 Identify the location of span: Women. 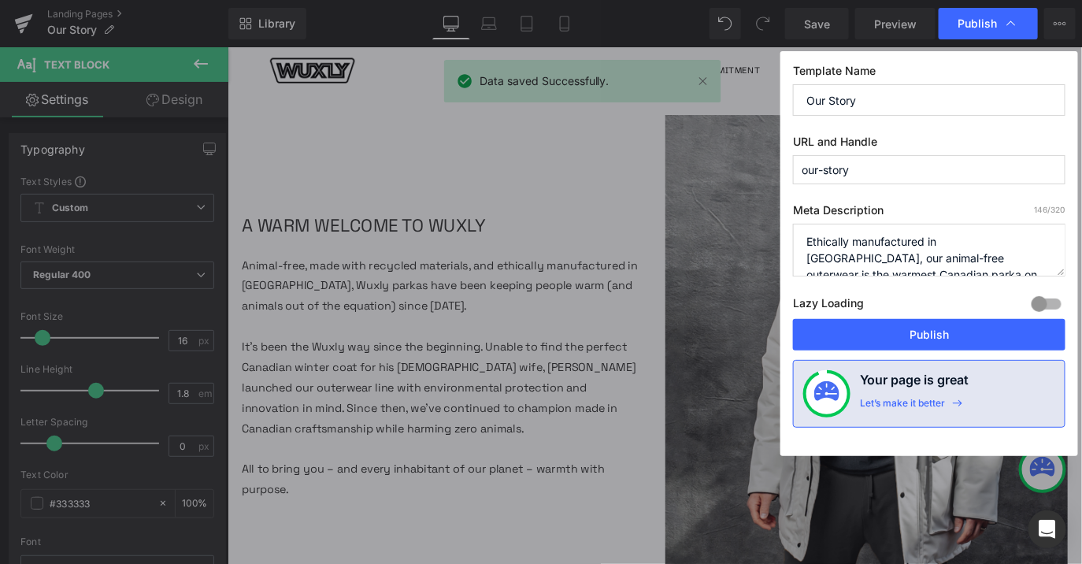
(411, 26).